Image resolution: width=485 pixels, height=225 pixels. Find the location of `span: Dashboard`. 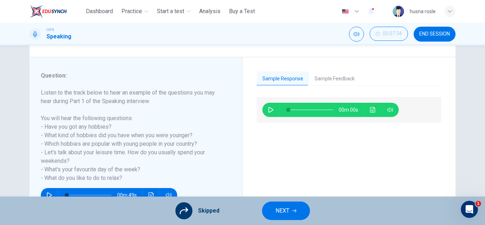

span: Dashboard is located at coordinates (99, 11).